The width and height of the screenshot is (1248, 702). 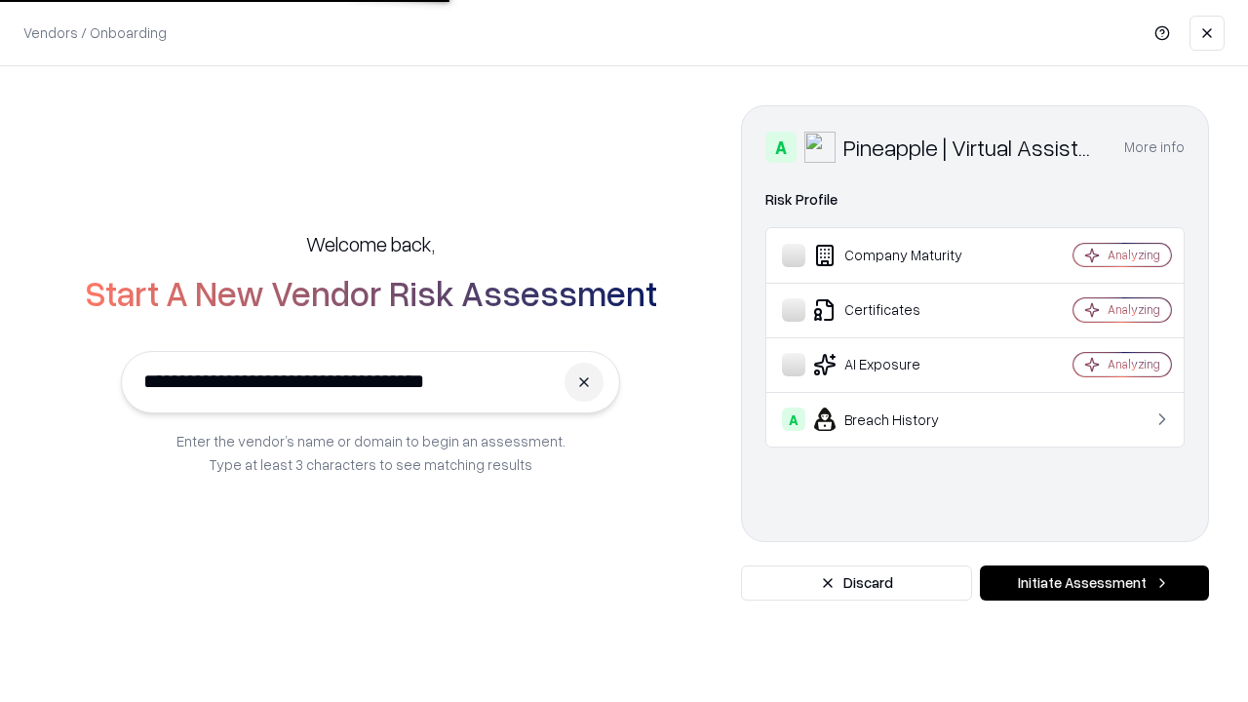 I want to click on h5: Welcome back,, so click(x=371, y=244).